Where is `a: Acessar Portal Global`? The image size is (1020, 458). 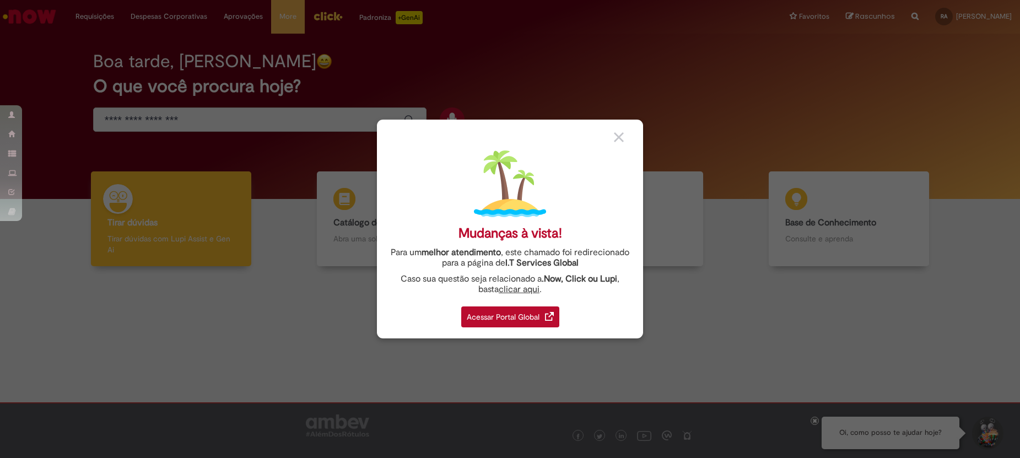
a: Acessar Portal Global is located at coordinates (510, 313).